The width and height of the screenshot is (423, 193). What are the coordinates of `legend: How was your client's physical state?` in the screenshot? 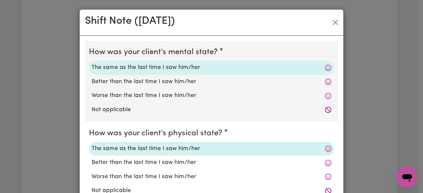 It's located at (157, 133).